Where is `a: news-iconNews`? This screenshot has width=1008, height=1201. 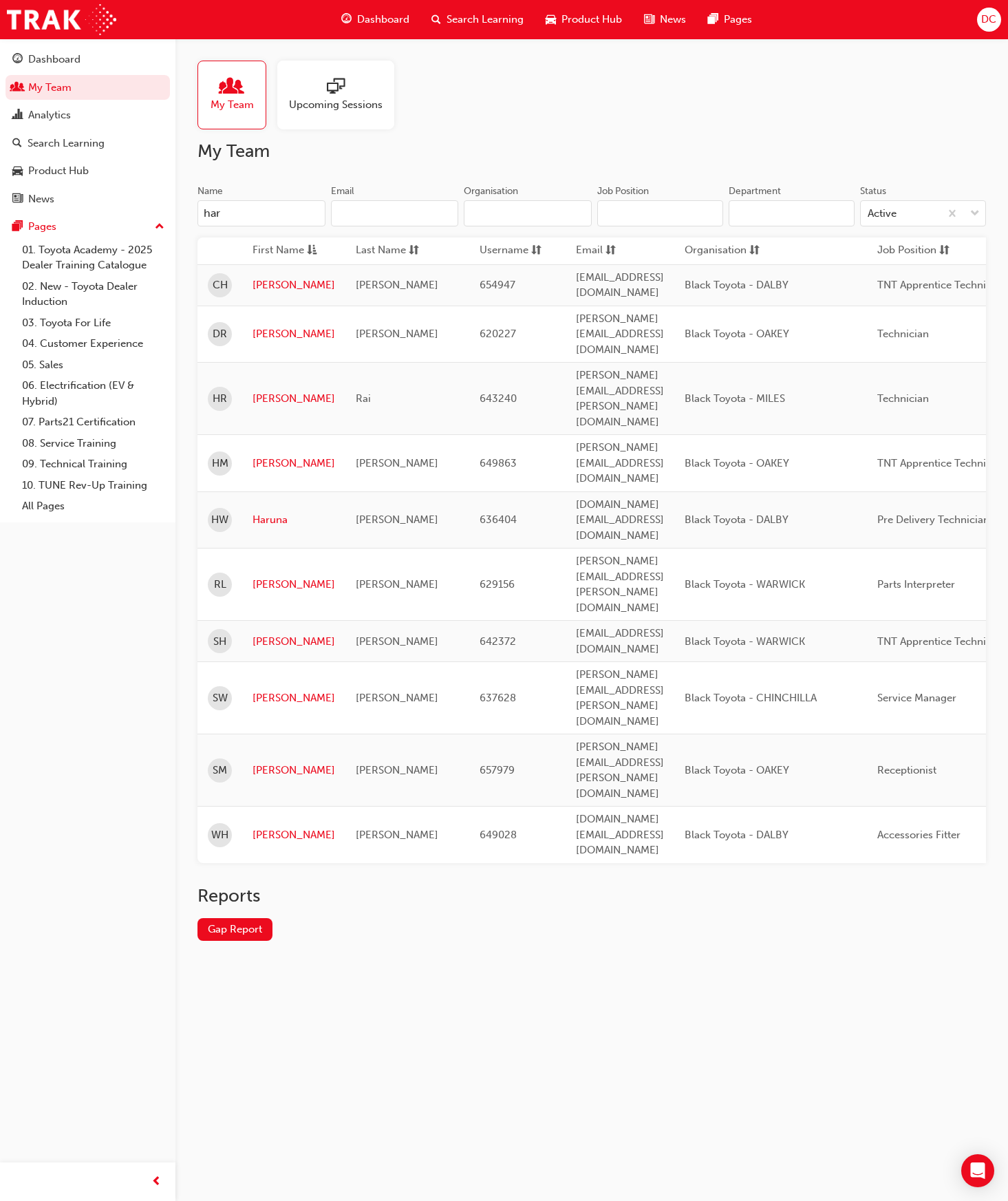 a: news-iconNews is located at coordinates (665, 19).